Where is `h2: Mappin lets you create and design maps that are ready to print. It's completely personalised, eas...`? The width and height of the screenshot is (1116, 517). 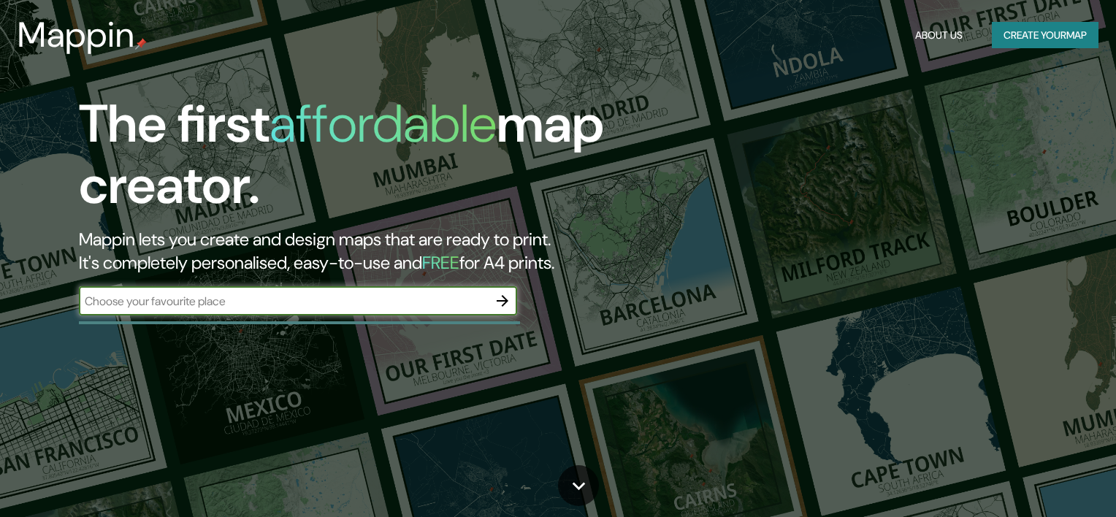 h2: Mappin lets you create and design maps that are ready to print. It's completely personalised, eas... is located at coordinates (358, 251).